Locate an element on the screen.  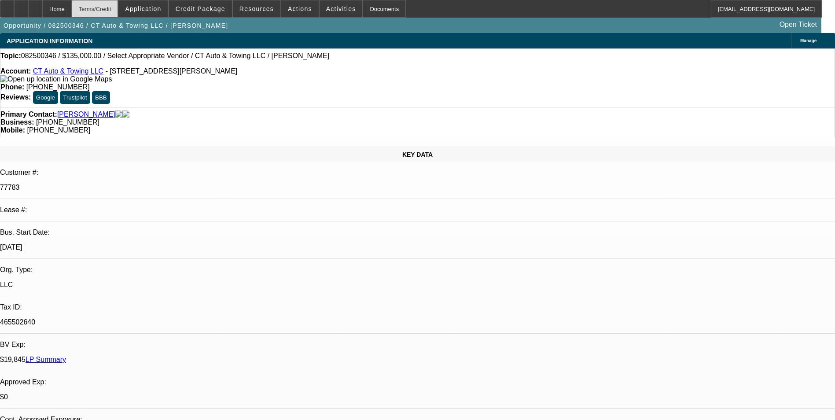
button: Google is located at coordinates (45, 97).